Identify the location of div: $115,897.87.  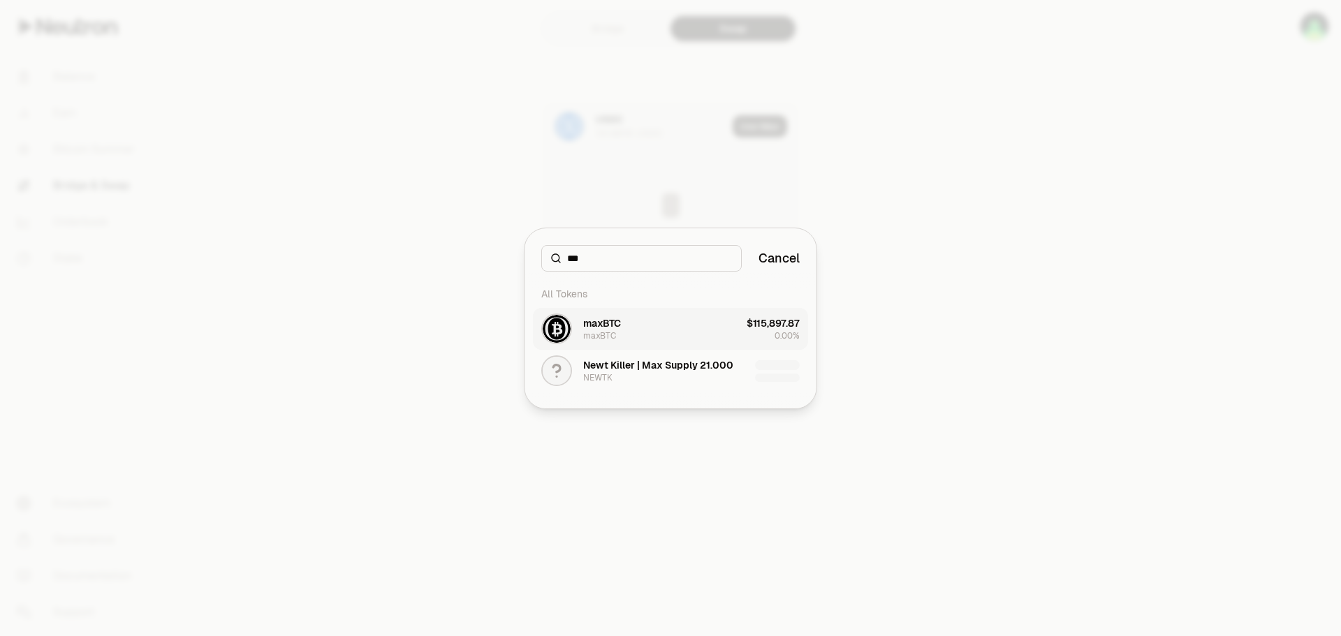
(773, 323).